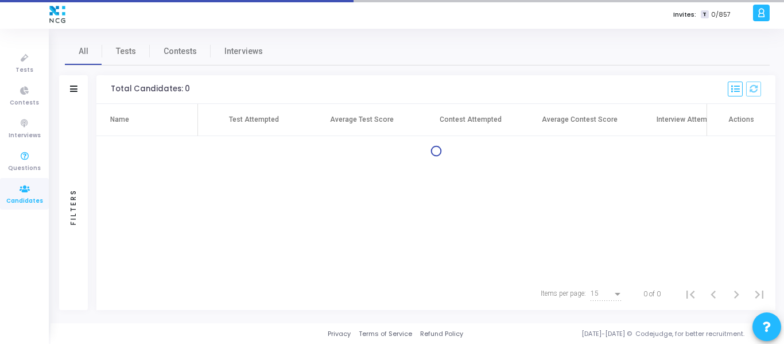 This screenshot has height=344, width=784. What do you see at coordinates (150, 89) in the screenshot?
I see `div: Total Candidates: 0` at bounding box center [150, 89].